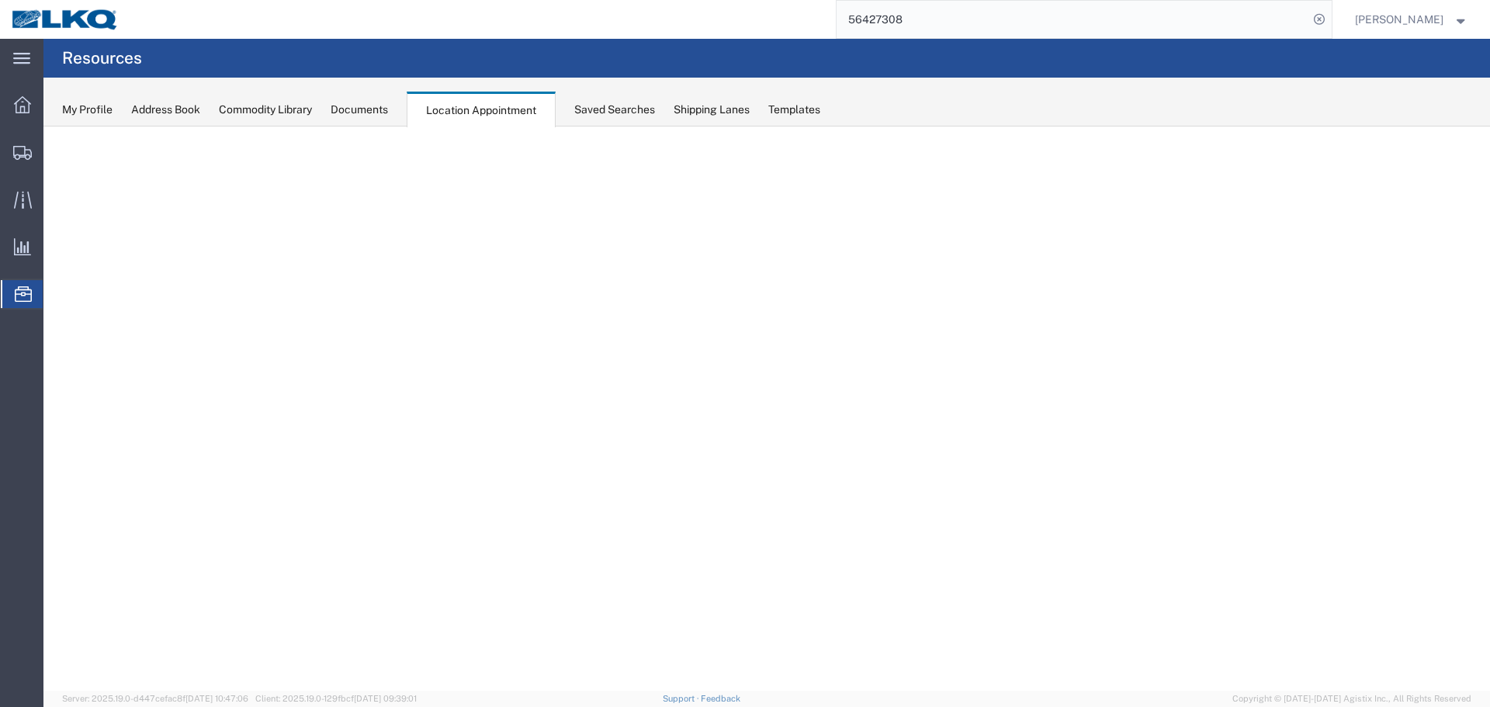  What do you see at coordinates (682, 698) in the screenshot?
I see `a: Support` at bounding box center [682, 698].